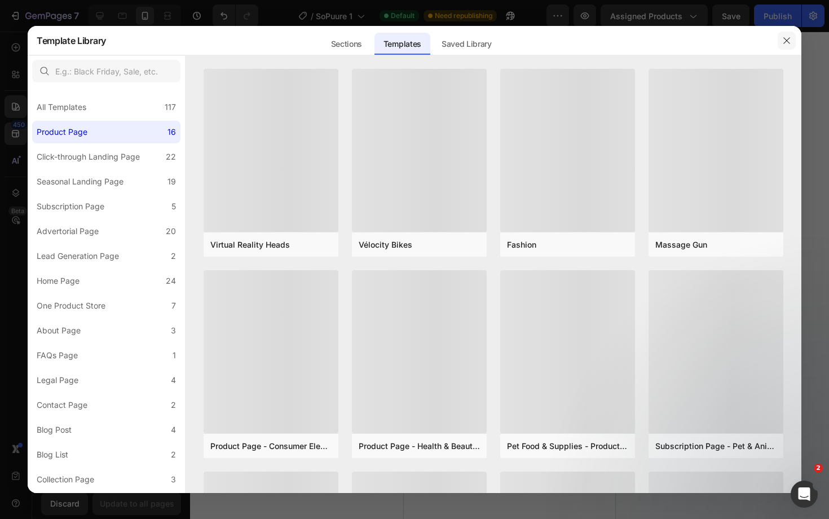 The image size is (829, 519). What do you see at coordinates (61, 107) in the screenshot?
I see `div: All Templates` at bounding box center [61, 107].